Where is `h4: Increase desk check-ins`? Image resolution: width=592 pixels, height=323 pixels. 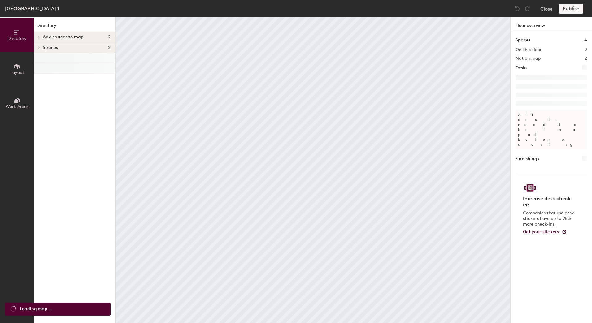
h4: Increase desk check-ins is located at coordinates (549, 202).